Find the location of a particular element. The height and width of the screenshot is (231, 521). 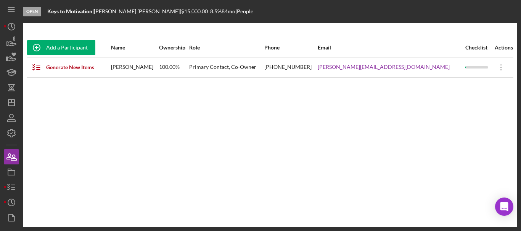

div: Checklist is located at coordinates (478, 48).